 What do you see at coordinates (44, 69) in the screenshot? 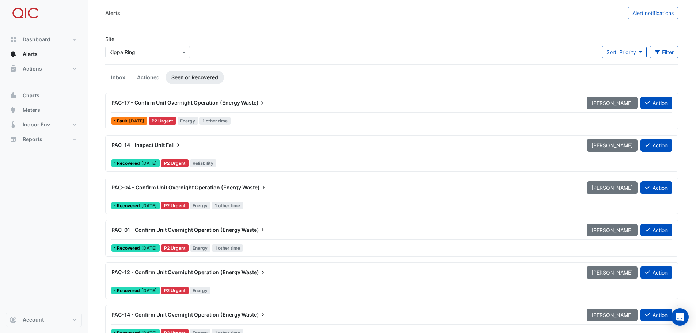
I see `button: Actions` at bounding box center [44, 69].